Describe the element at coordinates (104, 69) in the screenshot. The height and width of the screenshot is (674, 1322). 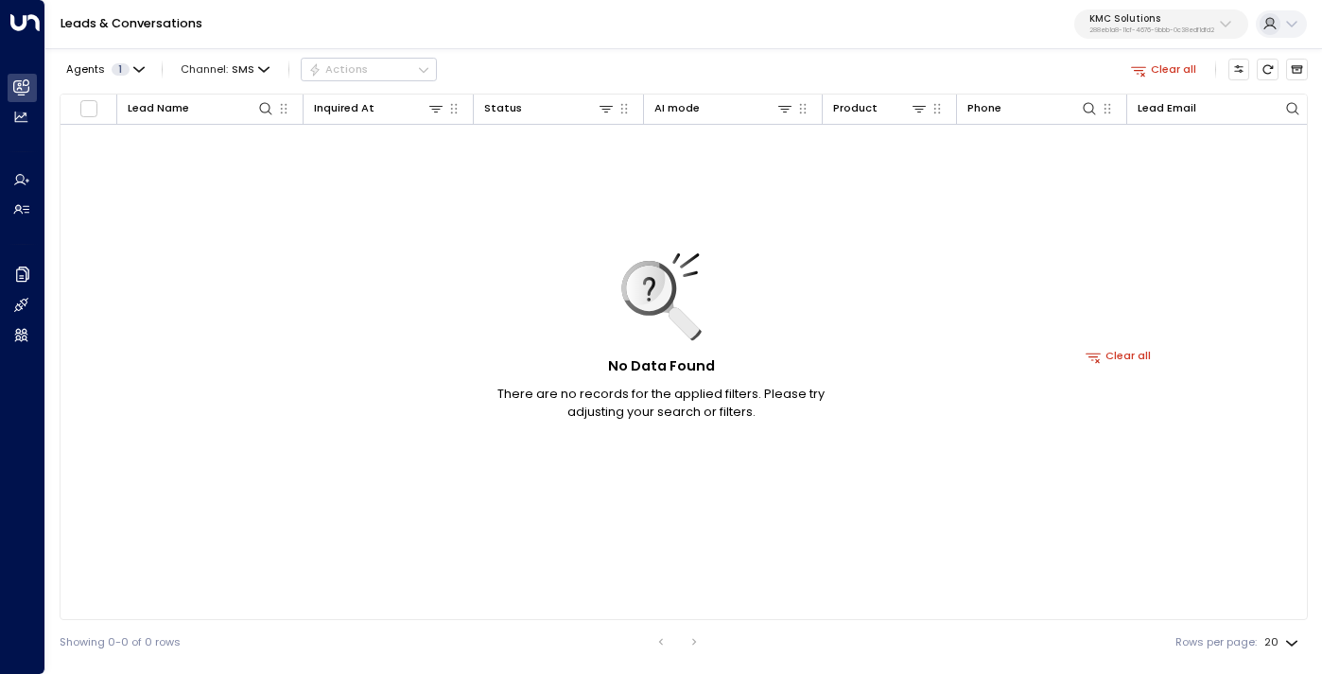
I see `button: Agents1` at that location.